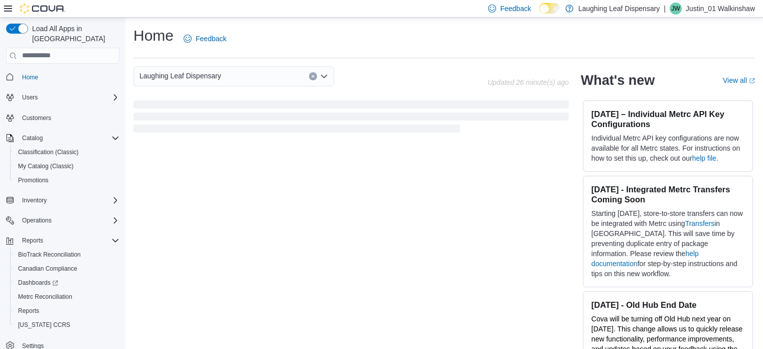 This screenshot has width=763, height=349. I want to click on svg: External link, so click(752, 81).